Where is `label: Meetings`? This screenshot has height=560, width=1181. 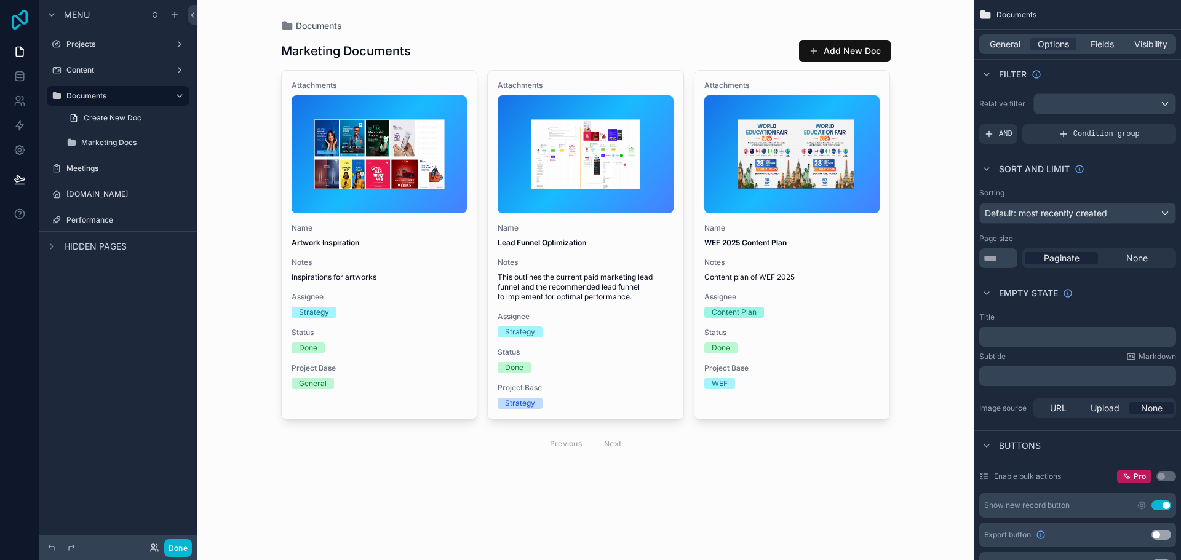 label: Meetings is located at coordinates (127, 169).